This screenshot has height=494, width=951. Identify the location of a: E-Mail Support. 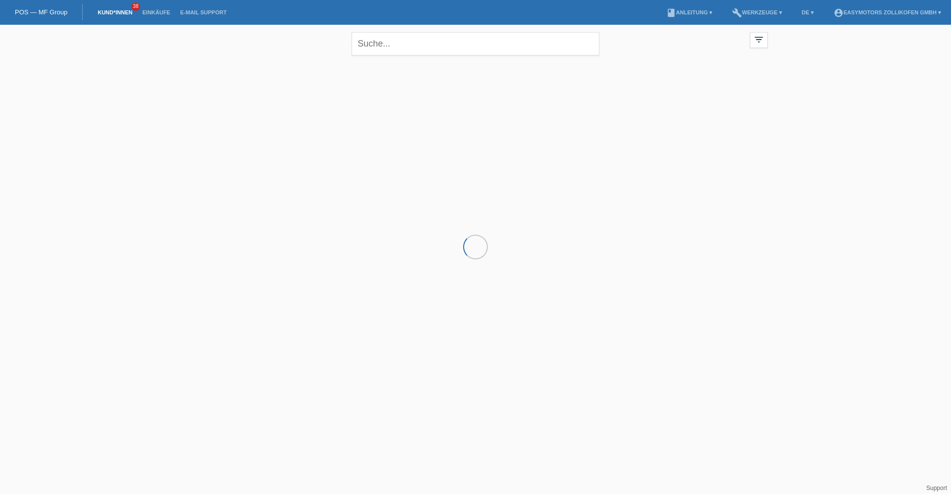
(203, 12).